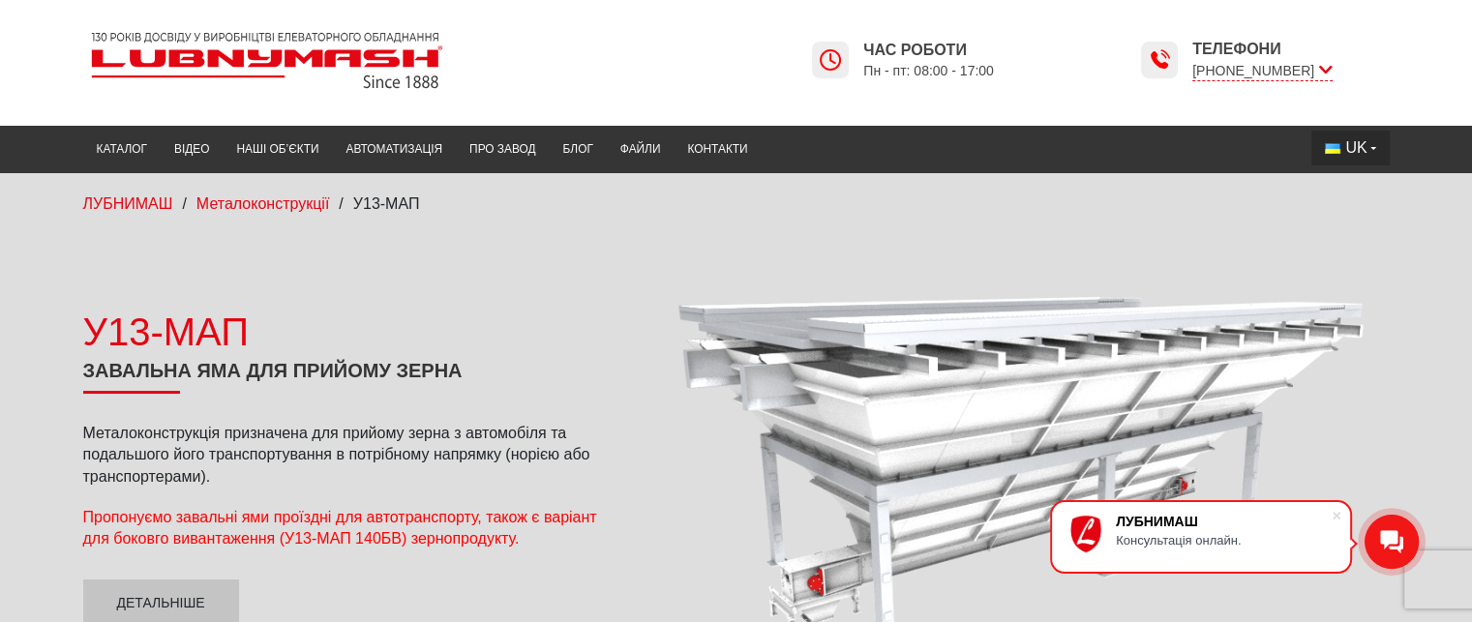 Image resolution: width=1472 pixels, height=622 pixels. What do you see at coordinates (502, 149) in the screenshot?
I see `a: Про завод` at bounding box center [502, 149].